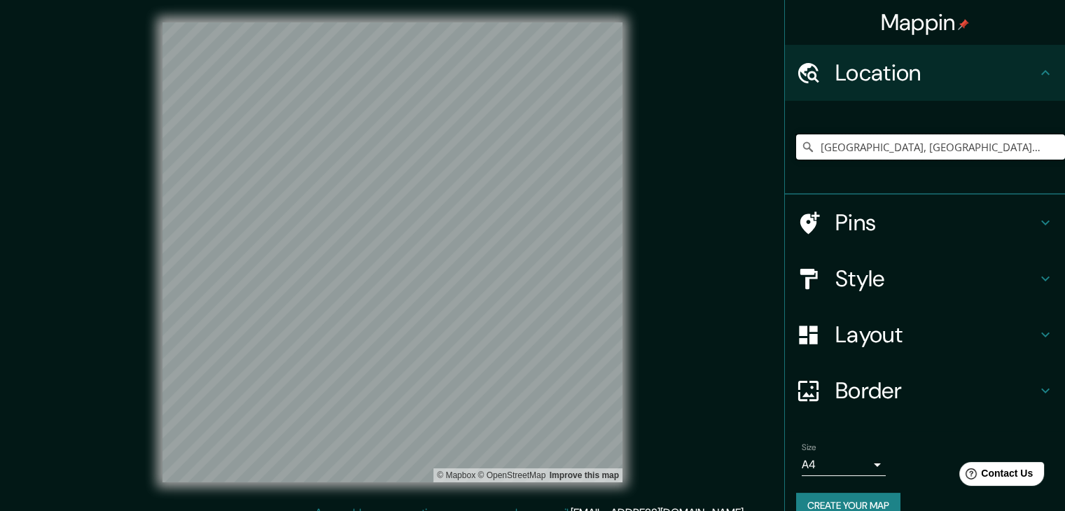  Describe the element at coordinates (844, 465) in the screenshot. I see `div: A4` at that location.